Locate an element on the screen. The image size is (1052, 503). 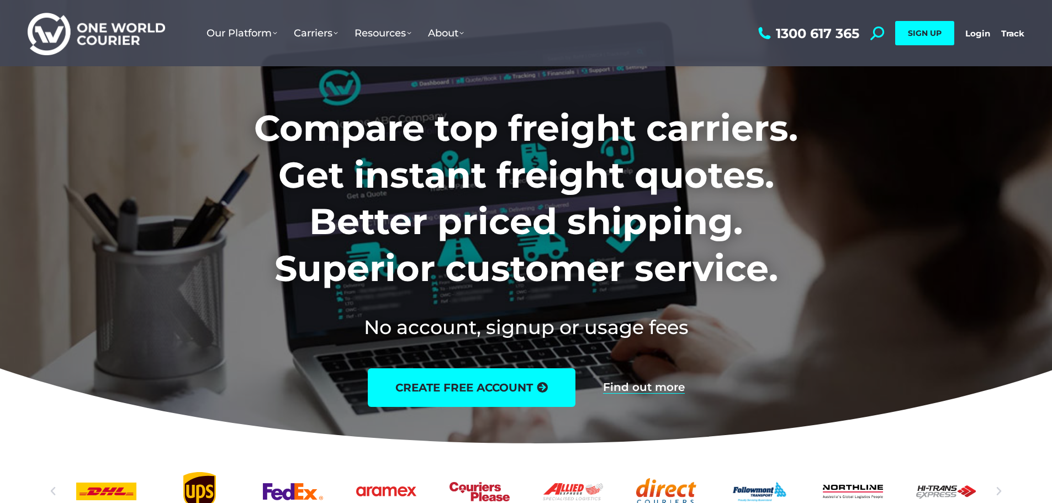
span: Resources is located at coordinates (383, 33).